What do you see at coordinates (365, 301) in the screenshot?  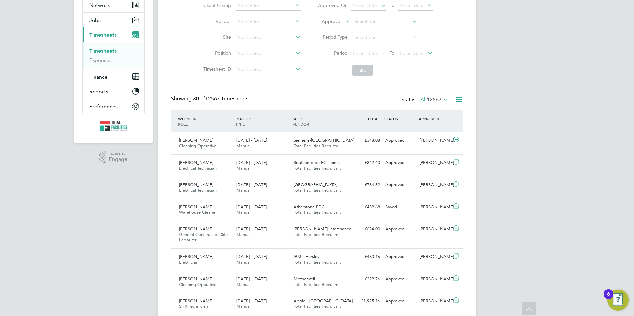 I see `div: £1,925.16` at bounding box center [365, 301].